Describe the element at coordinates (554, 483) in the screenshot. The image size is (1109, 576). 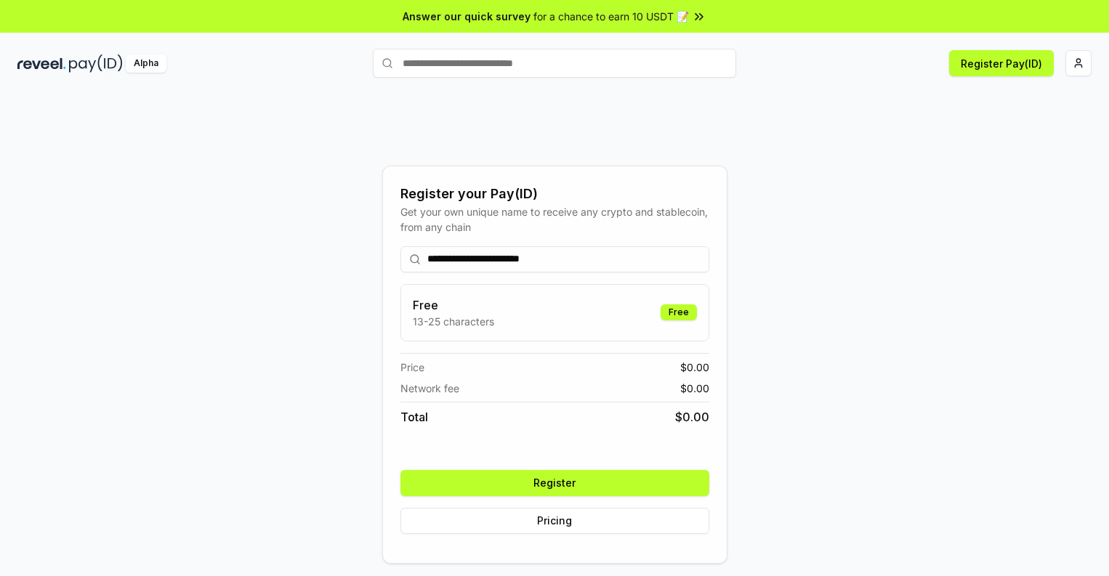
I see `button: Register` at that location.